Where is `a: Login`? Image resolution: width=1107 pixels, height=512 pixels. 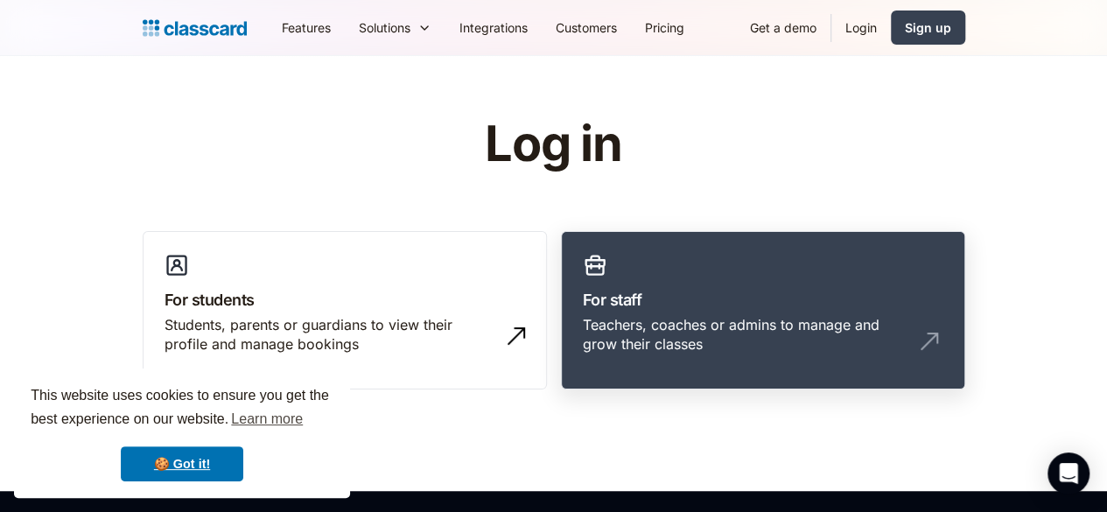 a: Login is located at coordinates (861, 27).